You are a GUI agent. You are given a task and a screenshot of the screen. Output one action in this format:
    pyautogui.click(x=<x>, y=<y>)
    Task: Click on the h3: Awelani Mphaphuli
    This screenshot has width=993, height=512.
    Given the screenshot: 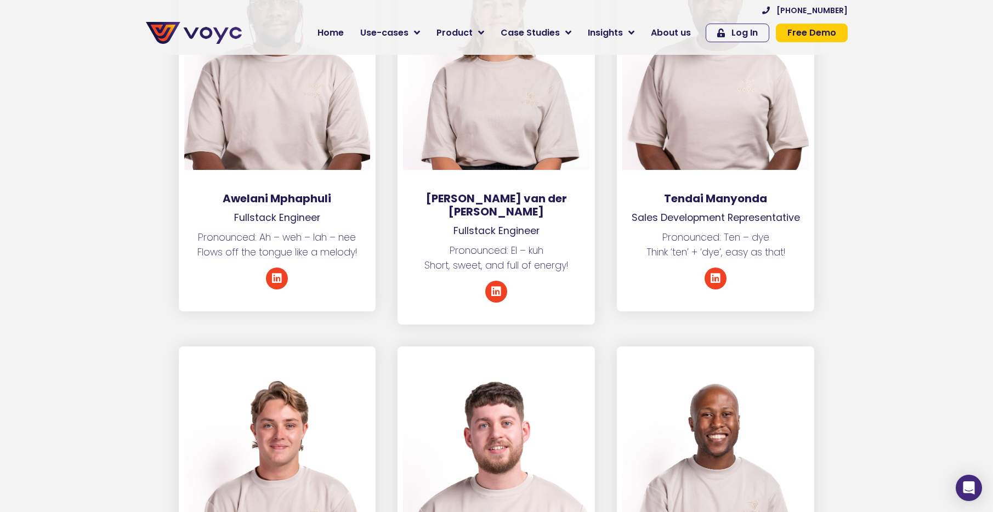 What is the action you would take?
    pyautogui.click(x=277, y=198)
    